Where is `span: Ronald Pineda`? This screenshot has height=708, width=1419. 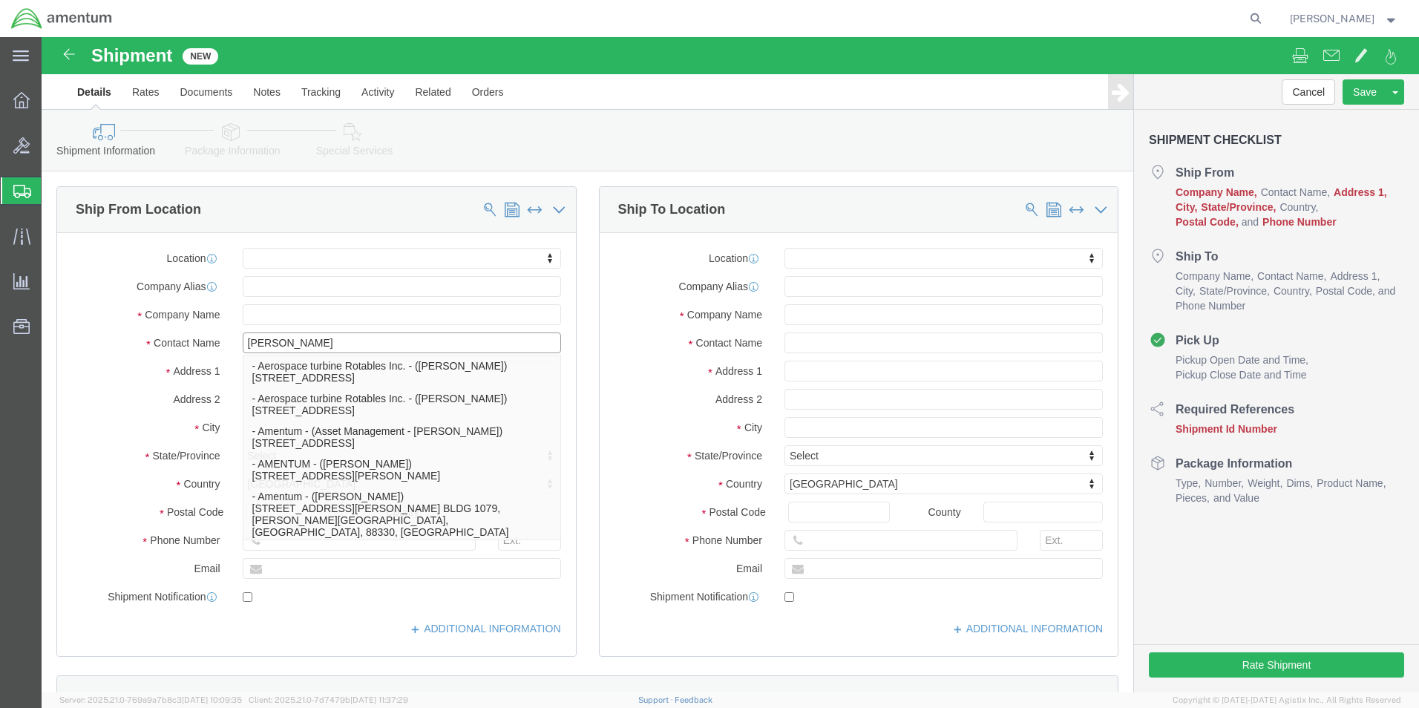
span: Ronald Pineda is located at coordinates (1332, 19).